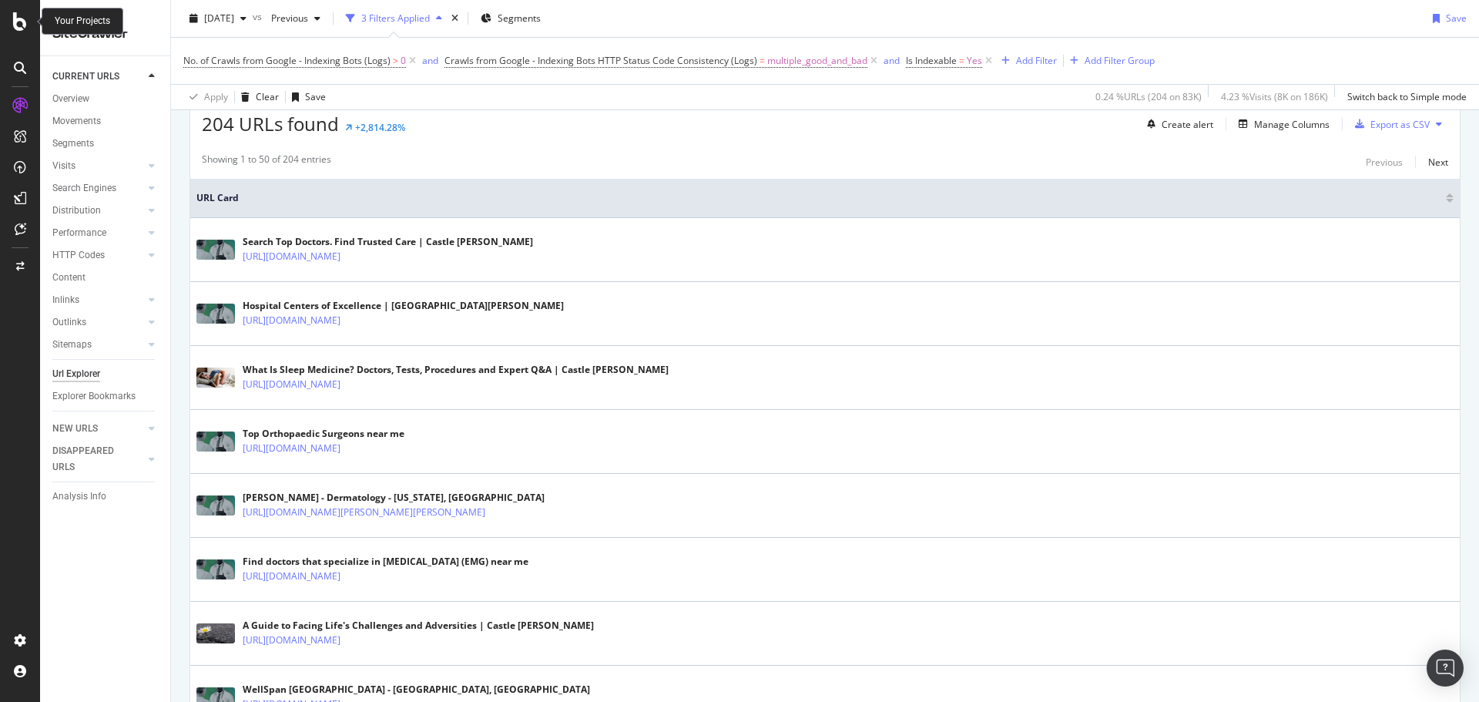 The image size is (1479, 702). Describe the element at coordinates (69, 277) in the screenshot. I see `div: Content` at that location.